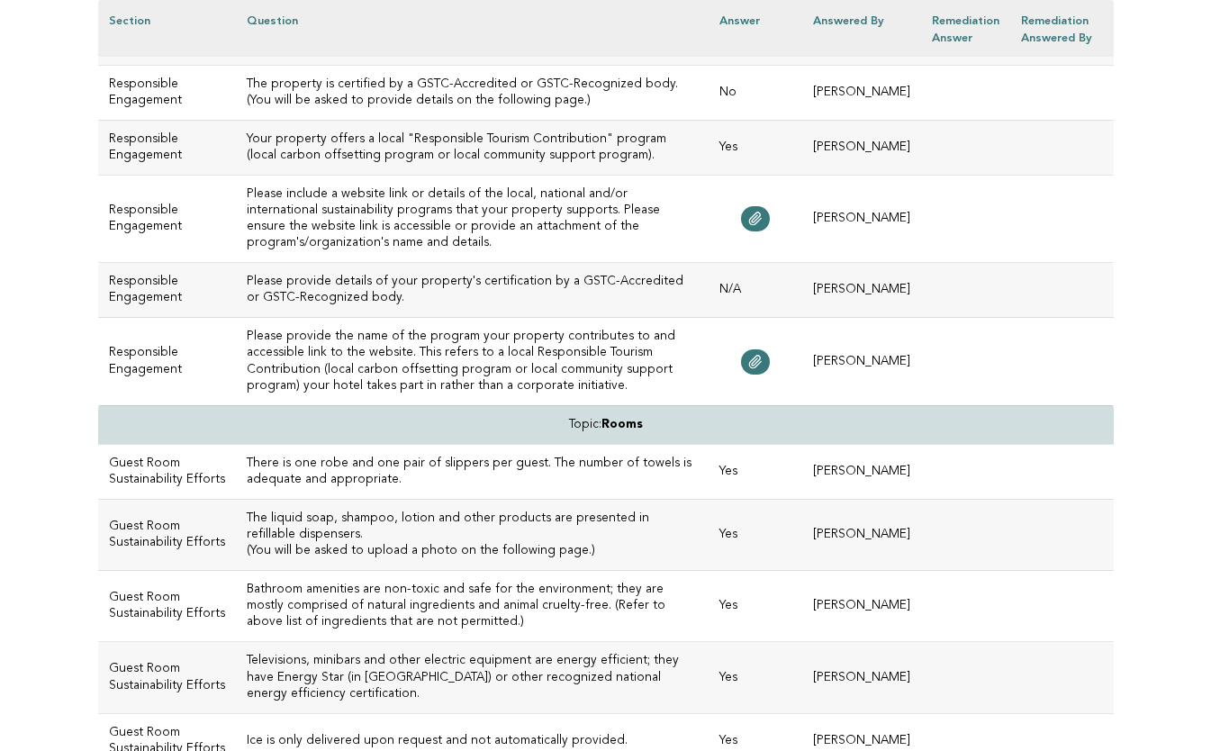  I want to click on p: (You will be asked to provide details on the following page.), so click(473, 101).